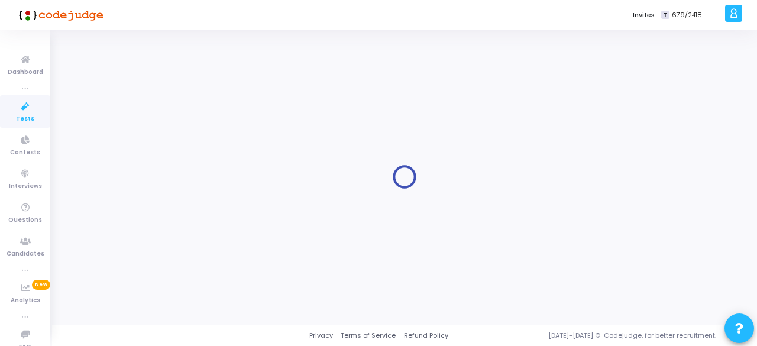 Image resolution: width=757 pixels, height=346 pixels. I want to click on span: New, so click(41, 285).